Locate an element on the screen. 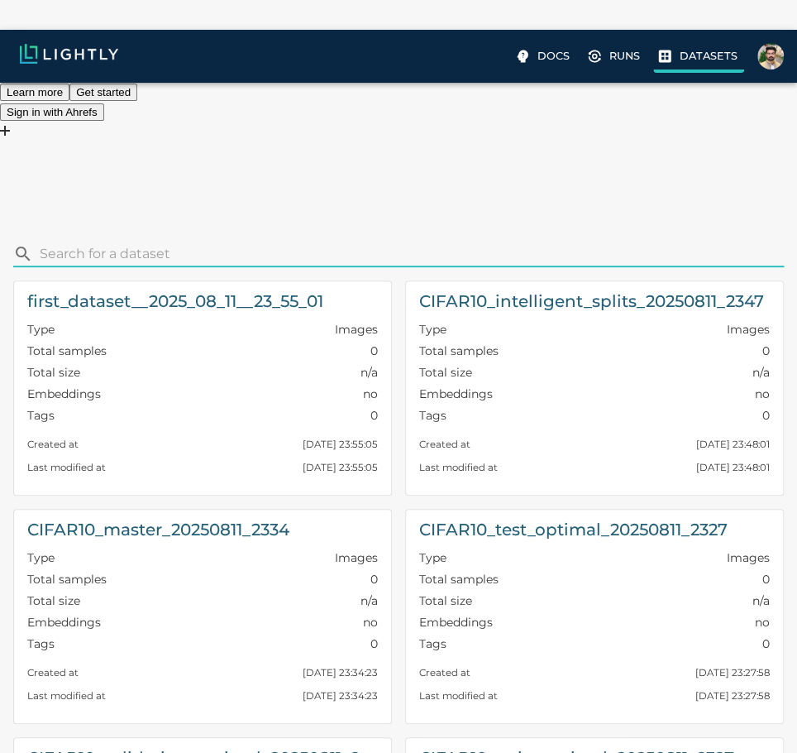 The height and width of the screenshot is (753, 797). h6: first_dataset__2025_08_11__23_55_01 is located at coordinates (175, 301).